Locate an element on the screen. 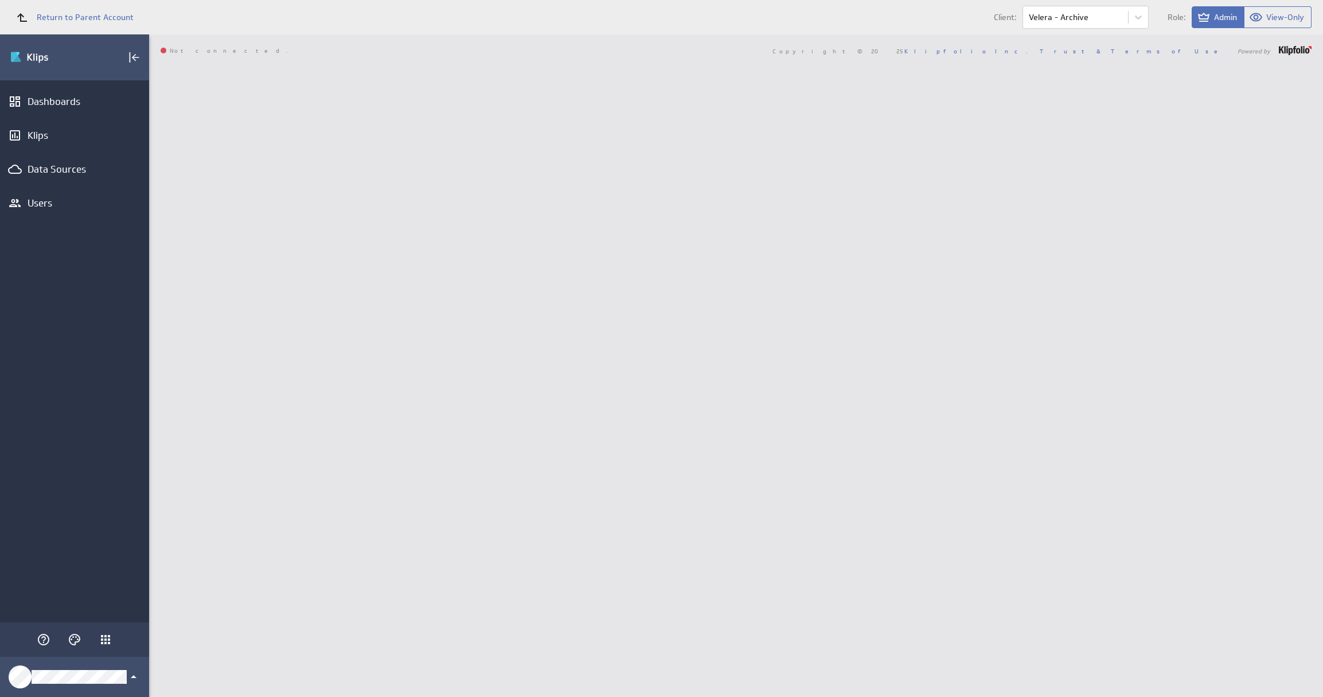 The width and height of the screenshot is (1323, 697). a: Klipfolio Inc. is located at coordinates (965, 51).